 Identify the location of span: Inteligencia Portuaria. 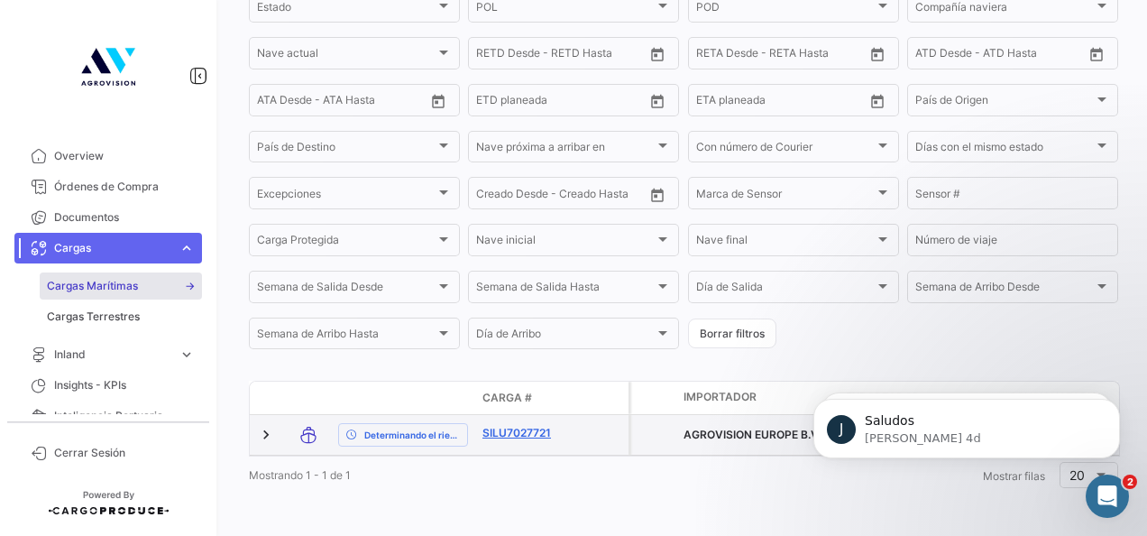
(124, 416).